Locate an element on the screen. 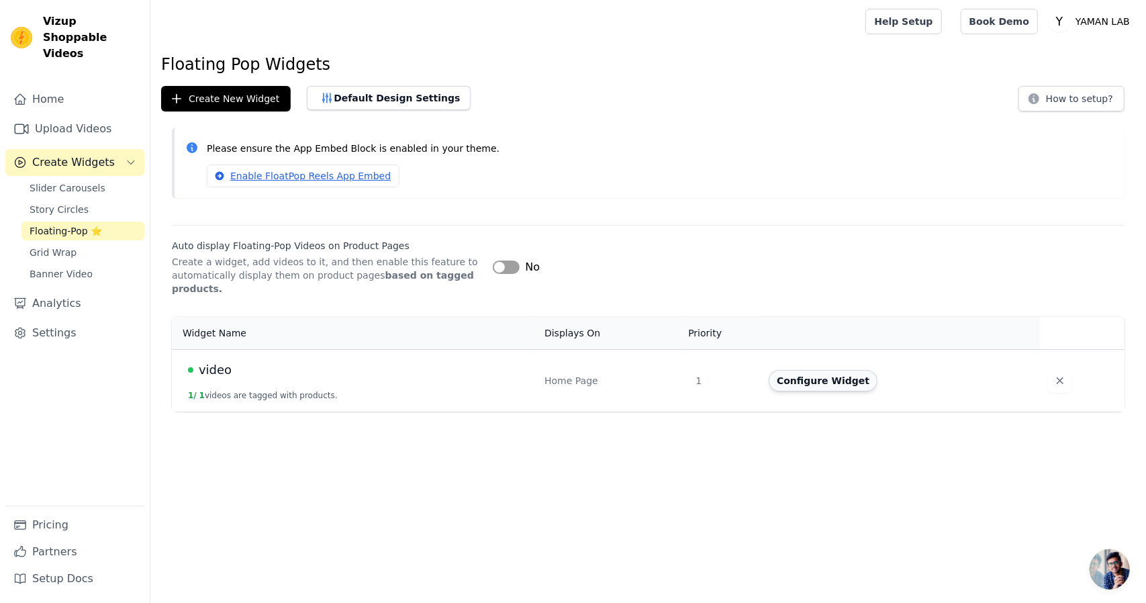  a: How to setup? is located at coordinates (1071, 101).